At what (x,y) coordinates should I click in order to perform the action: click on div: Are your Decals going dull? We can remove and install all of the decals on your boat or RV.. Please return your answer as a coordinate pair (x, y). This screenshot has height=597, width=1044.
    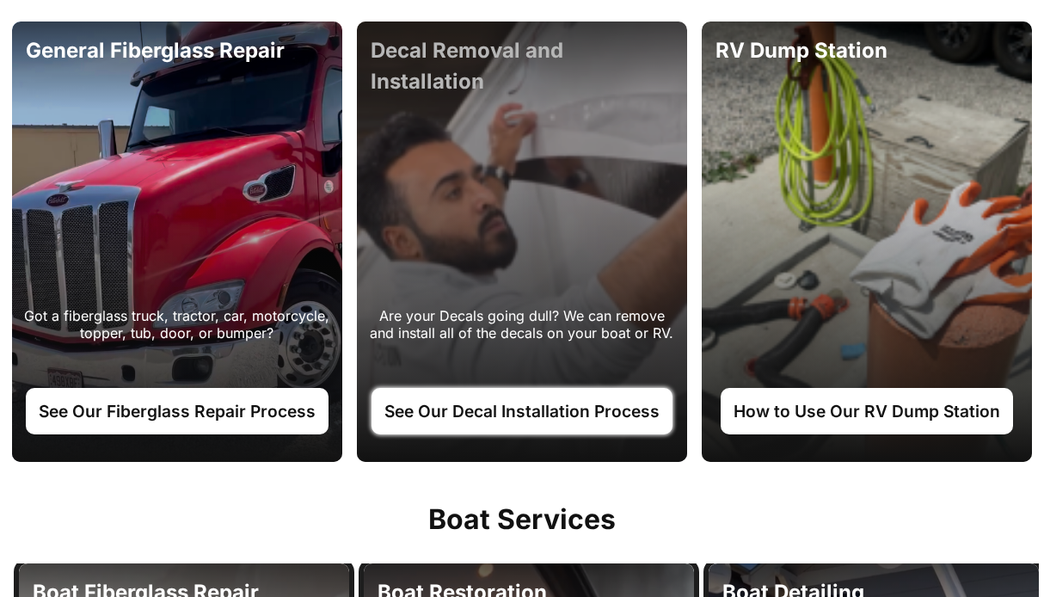
    Looking at the image, I should click on (522, 337).